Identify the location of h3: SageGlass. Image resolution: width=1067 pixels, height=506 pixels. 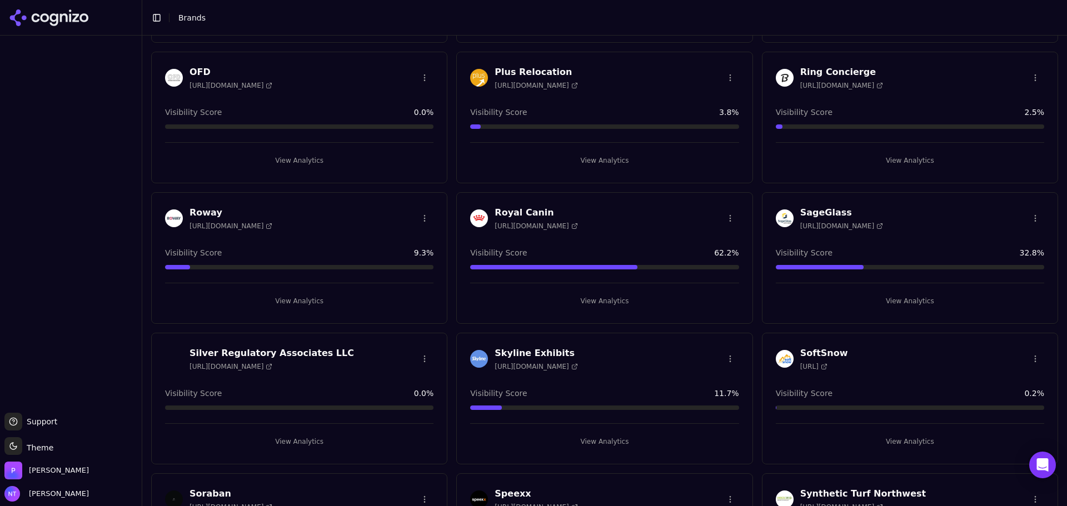
(842, 213).